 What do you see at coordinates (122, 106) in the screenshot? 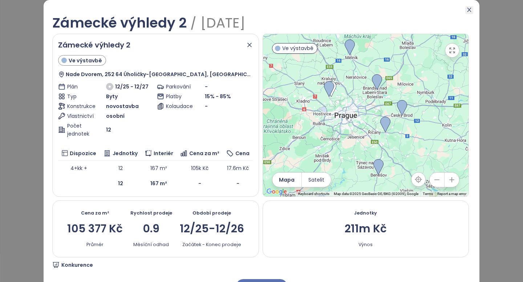
I see `span: novostavba` at bounding box center [122, 106].